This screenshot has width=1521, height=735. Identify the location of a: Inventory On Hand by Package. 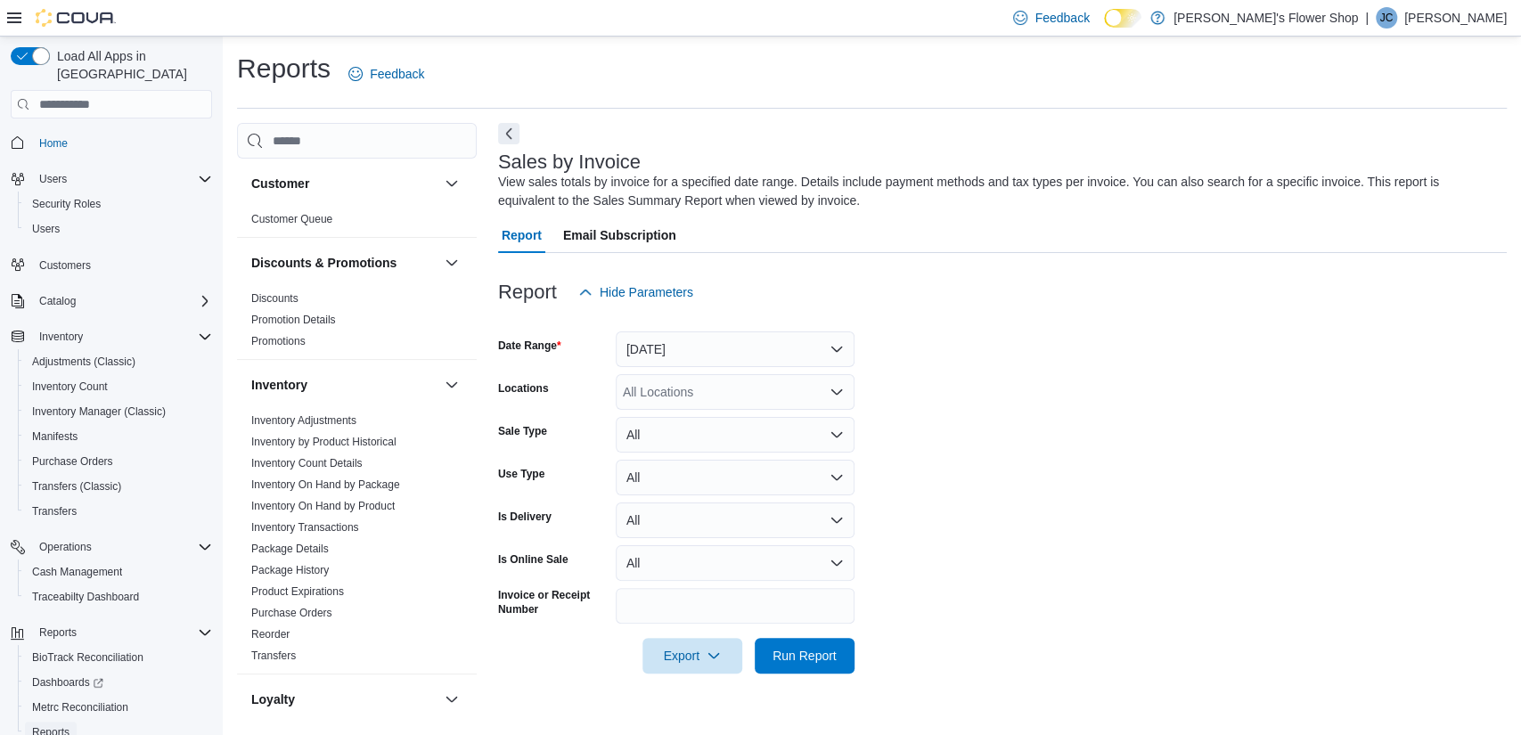
(325, 485).